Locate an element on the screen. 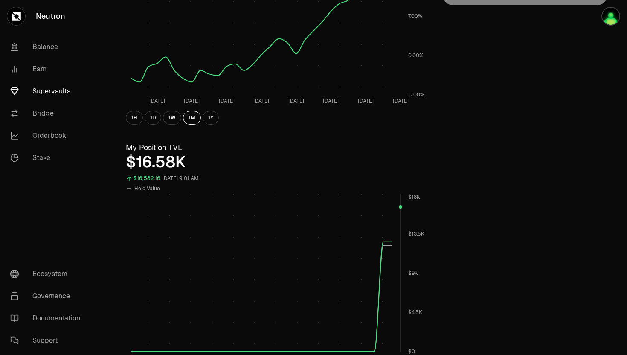 The width and height of the screenshot is (627, 355). a: Documentation is located at coordinates (48, 318).